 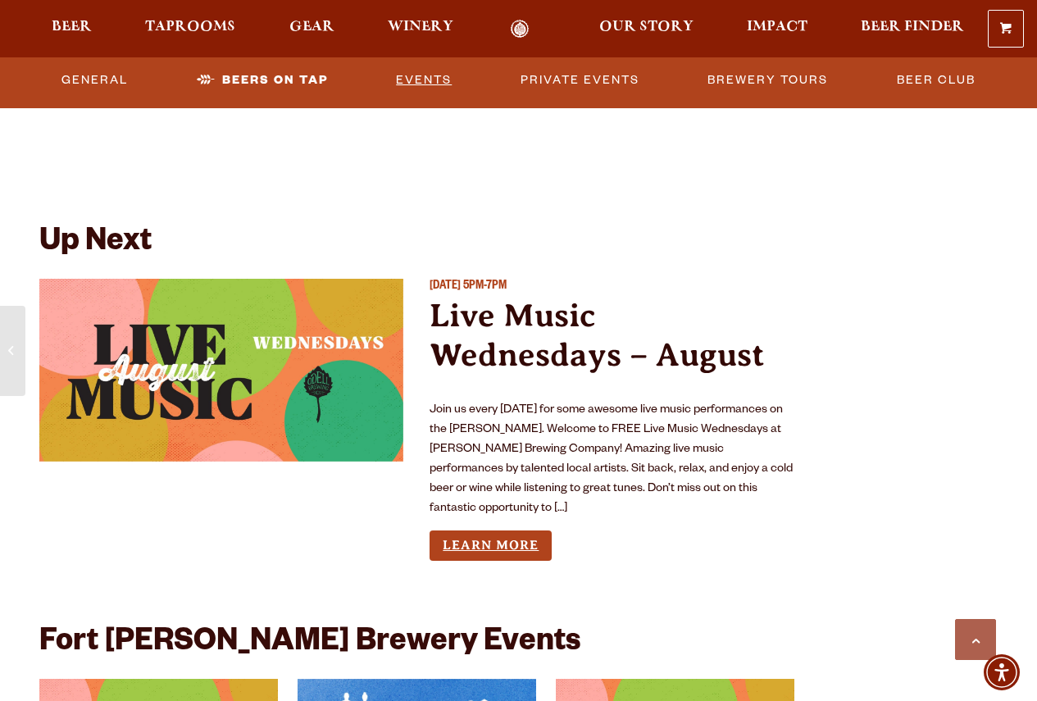 What do you see at coordinates (975, 639) in the screenshot?
I see `a: Scroll to top` at bounding box center [975, 639].